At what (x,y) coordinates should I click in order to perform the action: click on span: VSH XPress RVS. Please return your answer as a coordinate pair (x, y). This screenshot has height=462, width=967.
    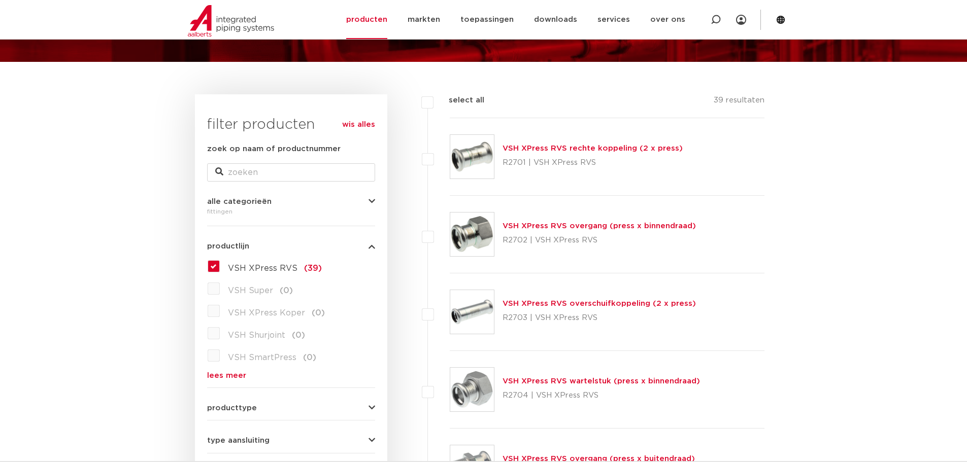
    Looking at the image, I should click on (262, 268).